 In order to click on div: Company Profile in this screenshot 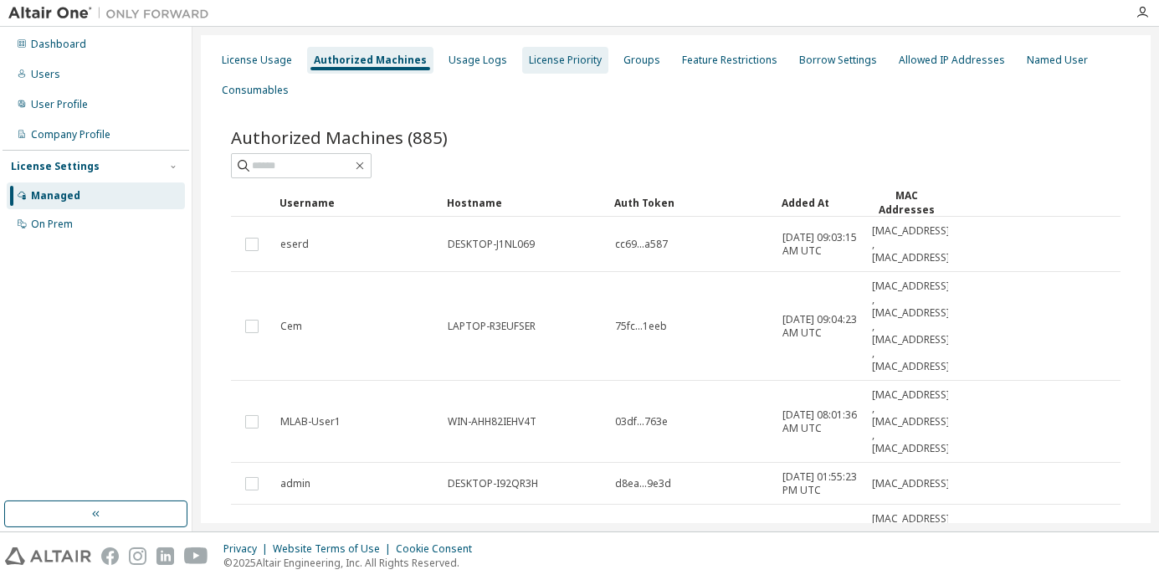, I will do `click(70, 135)`.